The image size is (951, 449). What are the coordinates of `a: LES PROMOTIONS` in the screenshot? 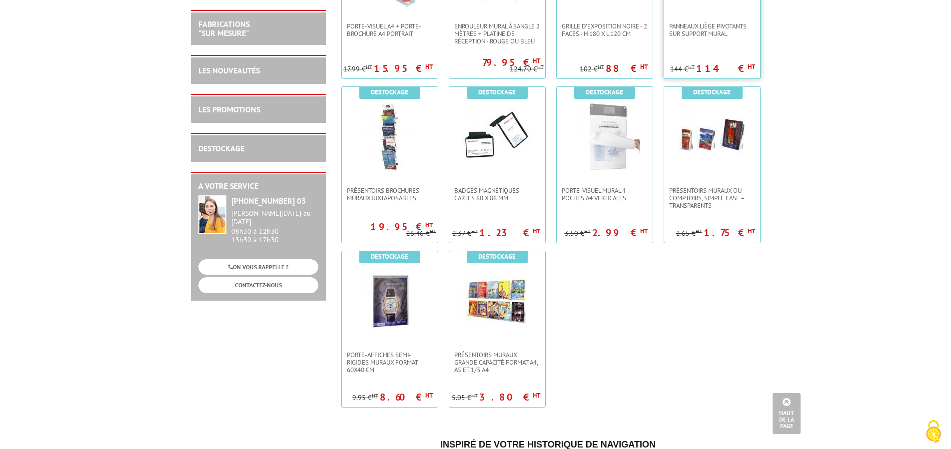 It's located at (229, 109).